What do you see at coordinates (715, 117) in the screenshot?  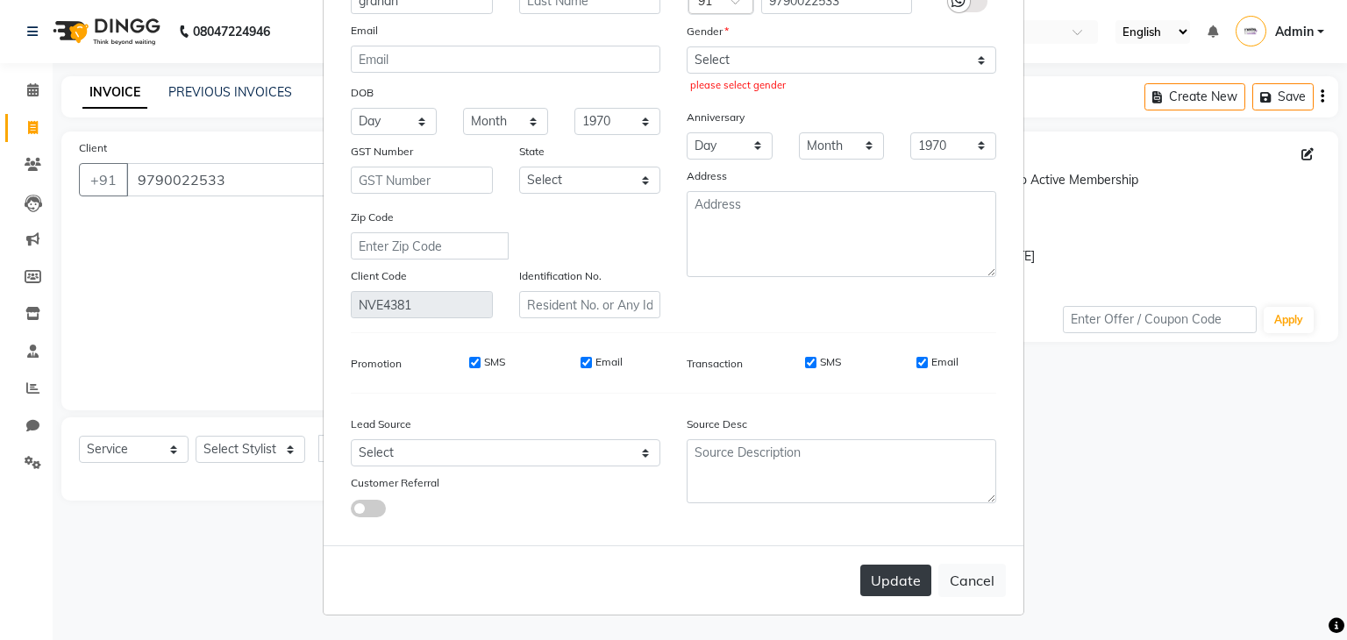 I see `label: Anniversary` at bounding box center [715, 117].